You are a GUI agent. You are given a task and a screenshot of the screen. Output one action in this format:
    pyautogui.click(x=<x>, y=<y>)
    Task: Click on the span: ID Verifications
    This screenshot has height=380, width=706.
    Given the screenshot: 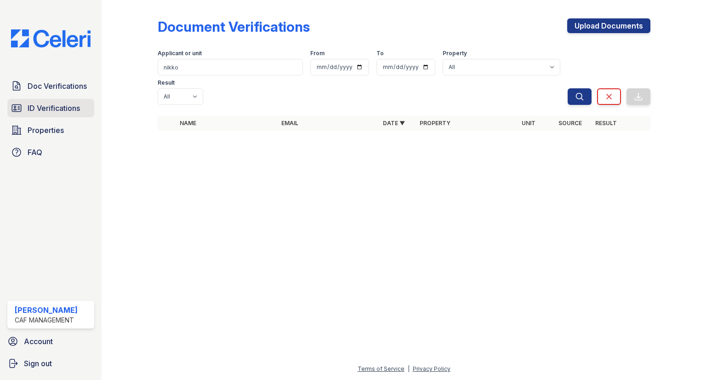 What is the action you would take?
    pyautogui.click(x=54, y=108)
    